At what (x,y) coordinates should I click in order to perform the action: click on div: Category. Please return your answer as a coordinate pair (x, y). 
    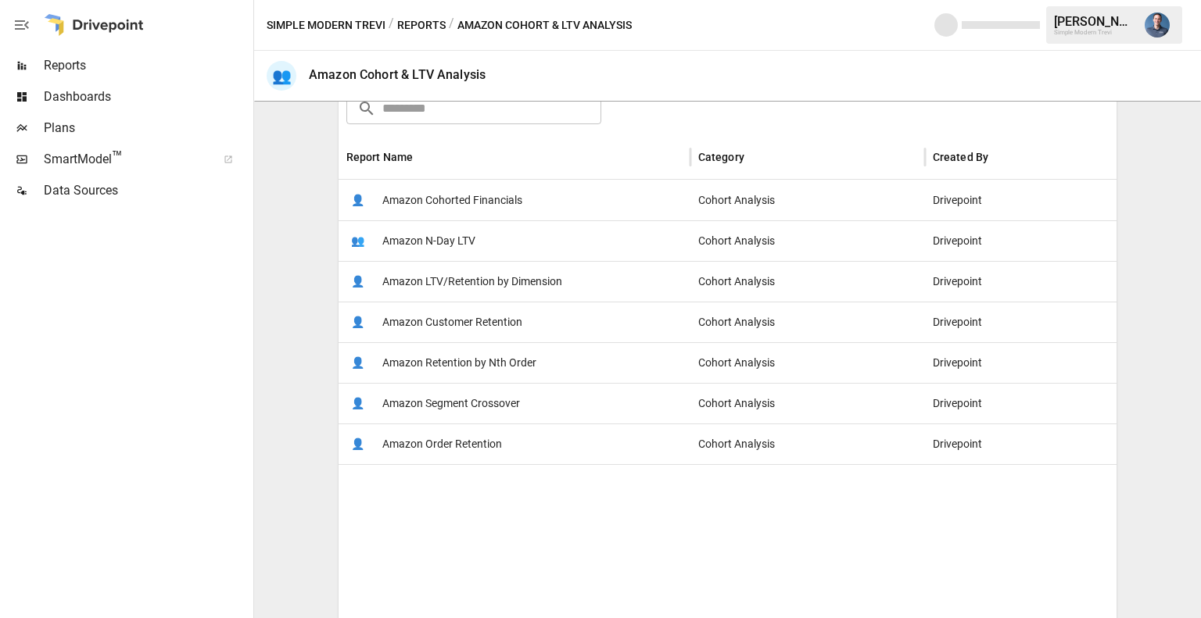
    Looking at the image, I should click on (721, 157).